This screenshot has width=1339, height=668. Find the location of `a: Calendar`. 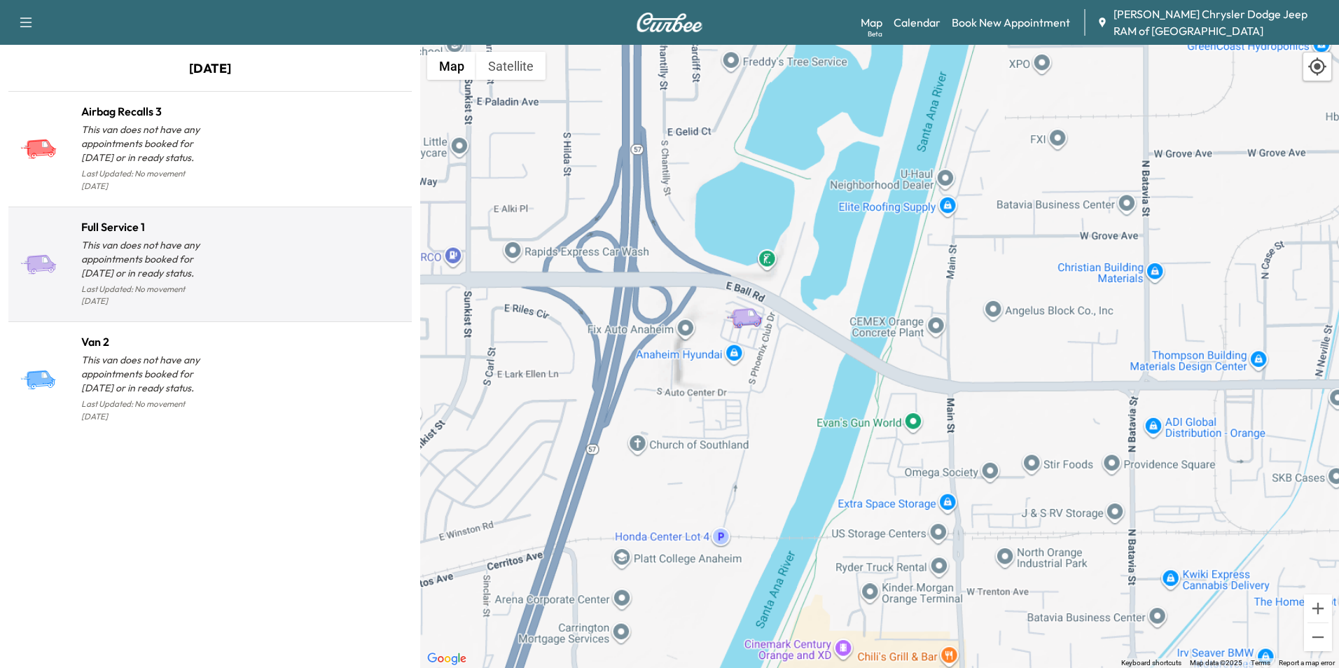

a: Calendar is located at coordinates (917, 22).